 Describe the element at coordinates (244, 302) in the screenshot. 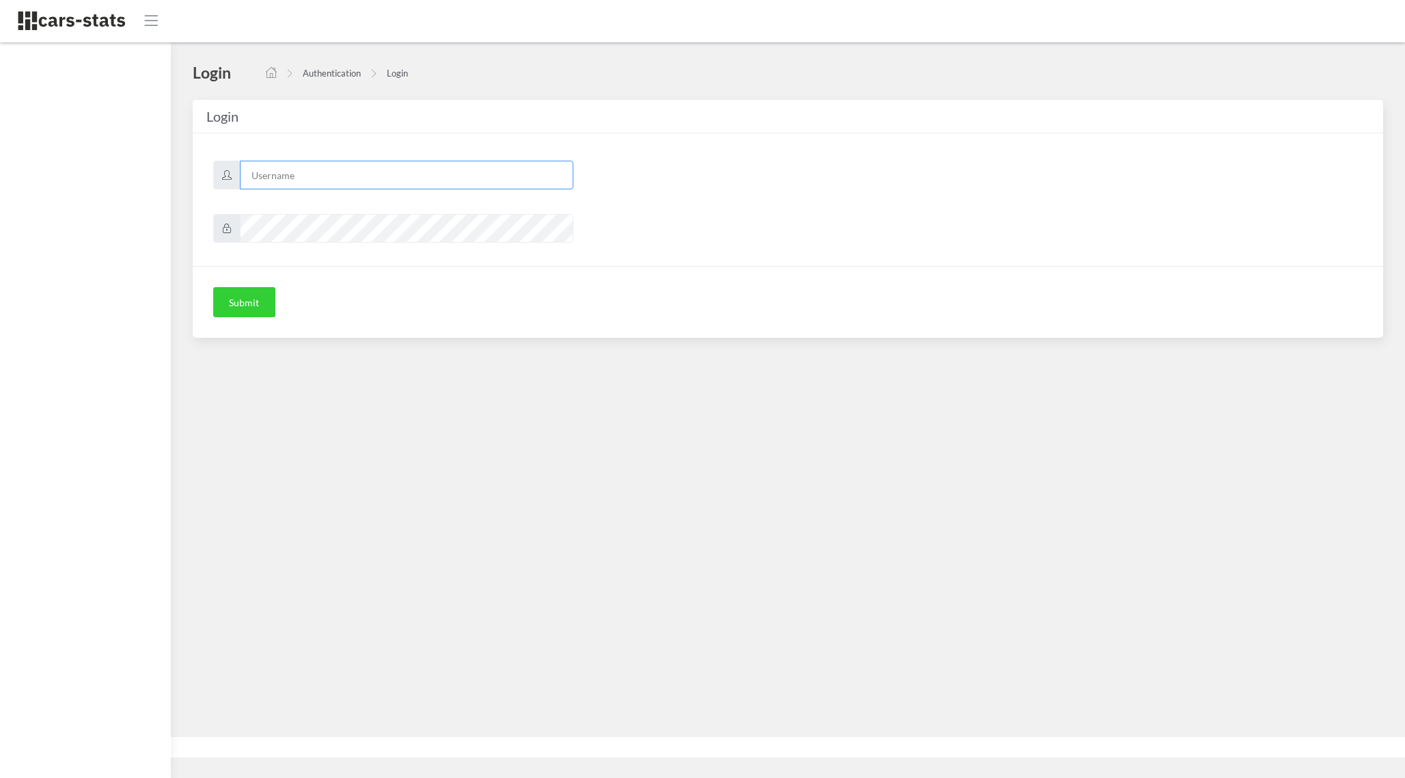

I see `button: Submit` at that location.